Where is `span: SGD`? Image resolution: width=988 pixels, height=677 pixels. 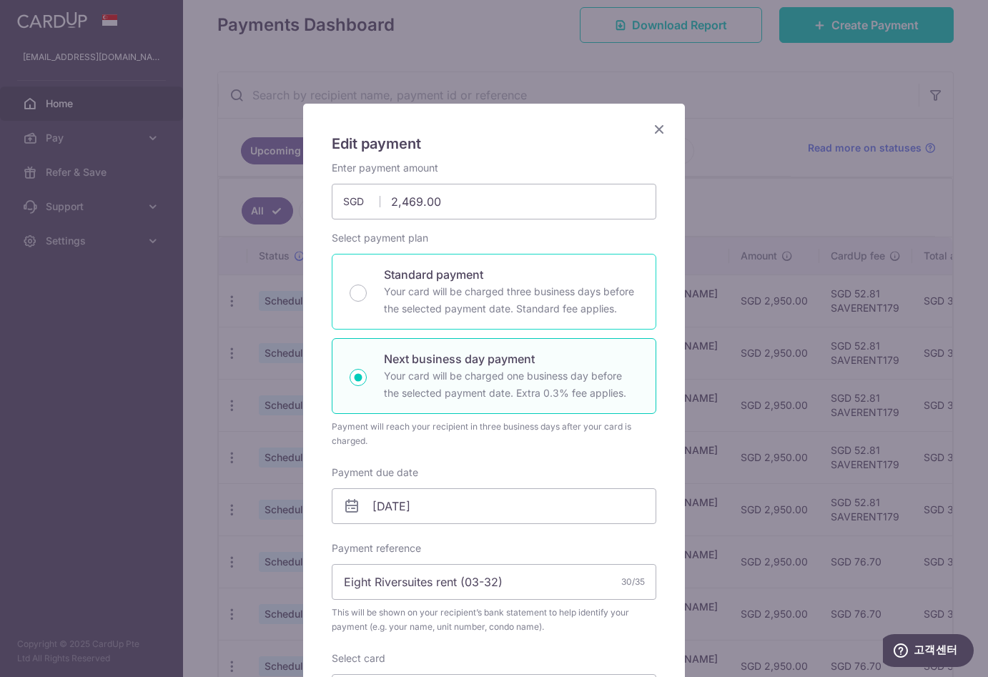
span: SGD is located at coordinates (362, 202).